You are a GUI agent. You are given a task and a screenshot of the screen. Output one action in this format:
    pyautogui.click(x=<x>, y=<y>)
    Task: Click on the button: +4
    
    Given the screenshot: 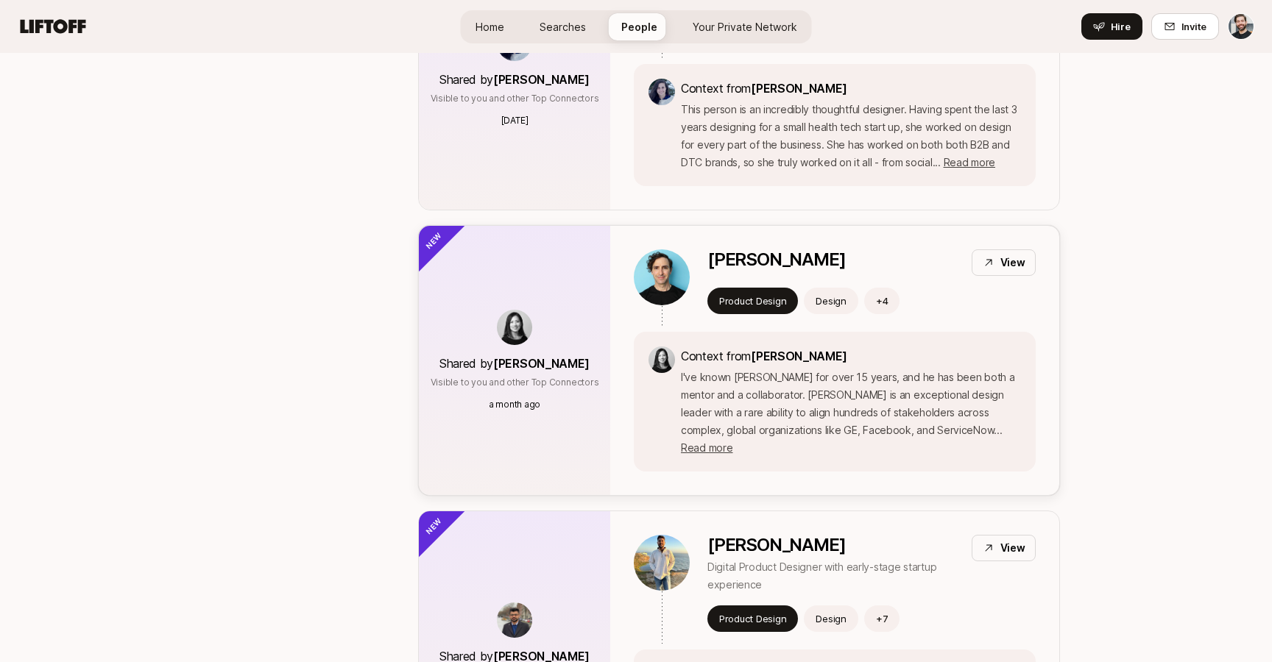 What is the action you would take?
    pyautogui.click(x=882, y=301)
    